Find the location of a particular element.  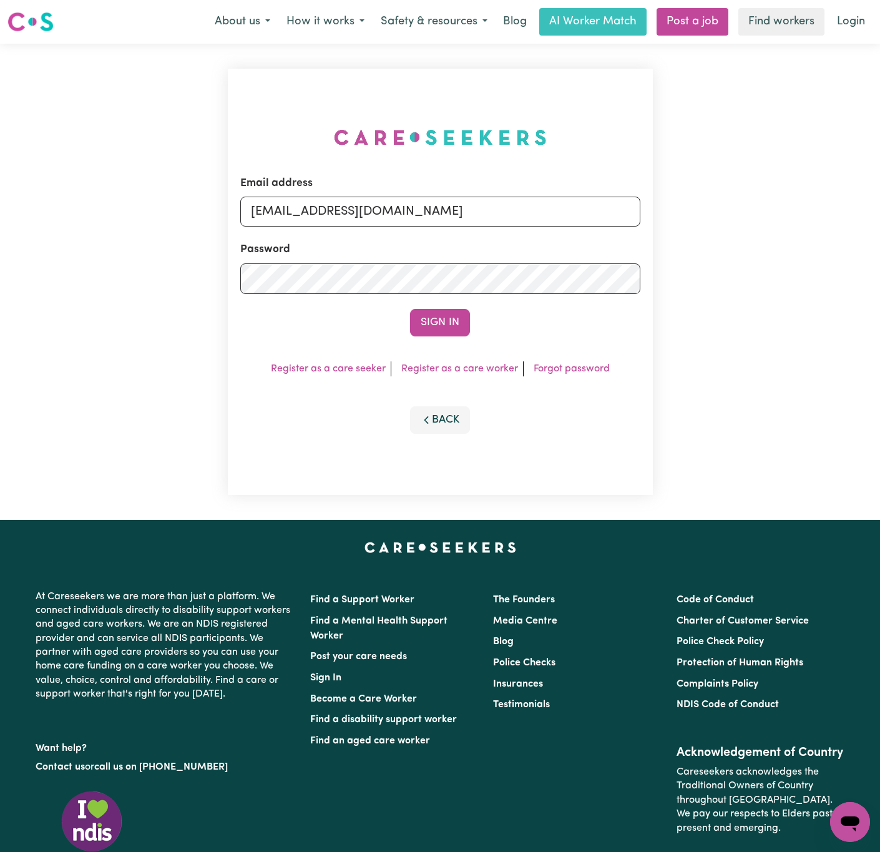

a: Careseekers home page is located at coordinates (440, 547).